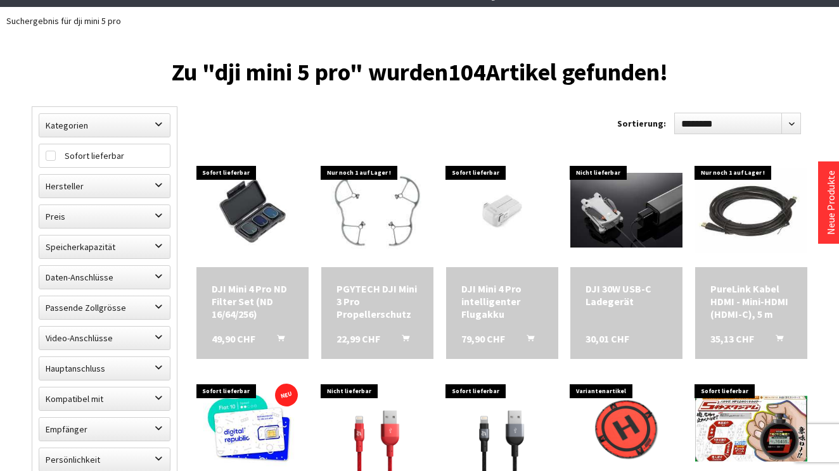  Describe the element at coordinates (377, 210) in the screenshot. I see `img: PGYTECH DJI Mini 3 Pro Propellerschutz` at that location.